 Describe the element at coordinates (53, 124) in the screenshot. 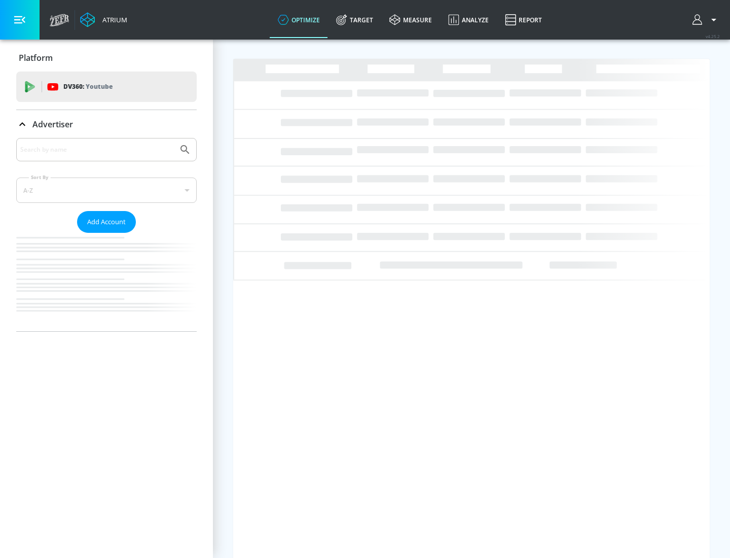

I see `p: Advertiser` at that location.